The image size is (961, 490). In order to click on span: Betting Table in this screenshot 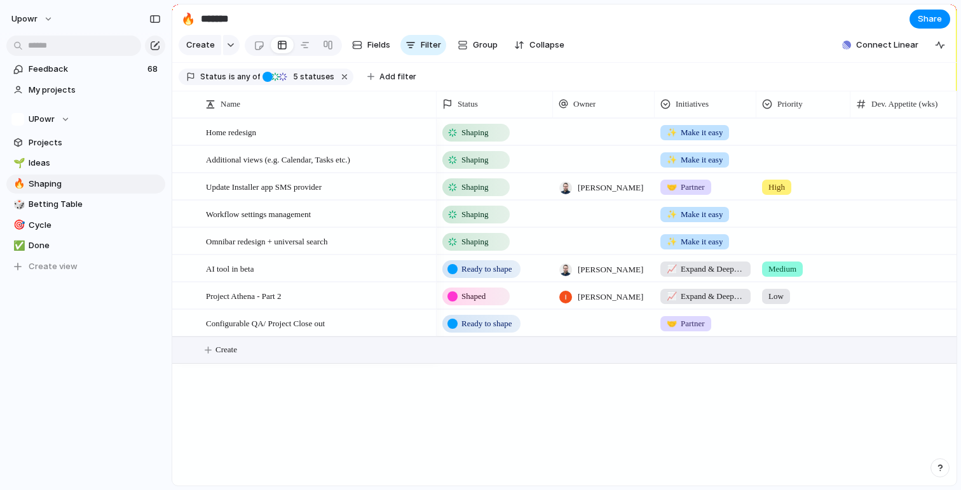, I will do `click(95, 205)`.